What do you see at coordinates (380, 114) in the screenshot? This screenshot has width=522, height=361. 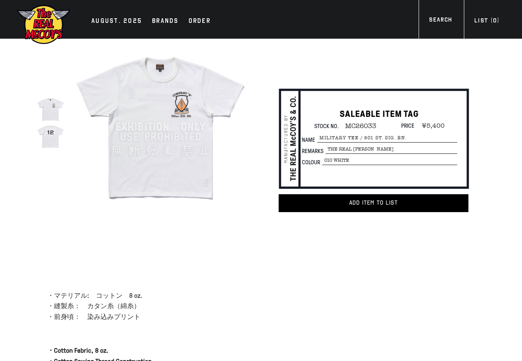 I see `h1: SALEABLE ITEM TAG` at bounding box center [380, 114].